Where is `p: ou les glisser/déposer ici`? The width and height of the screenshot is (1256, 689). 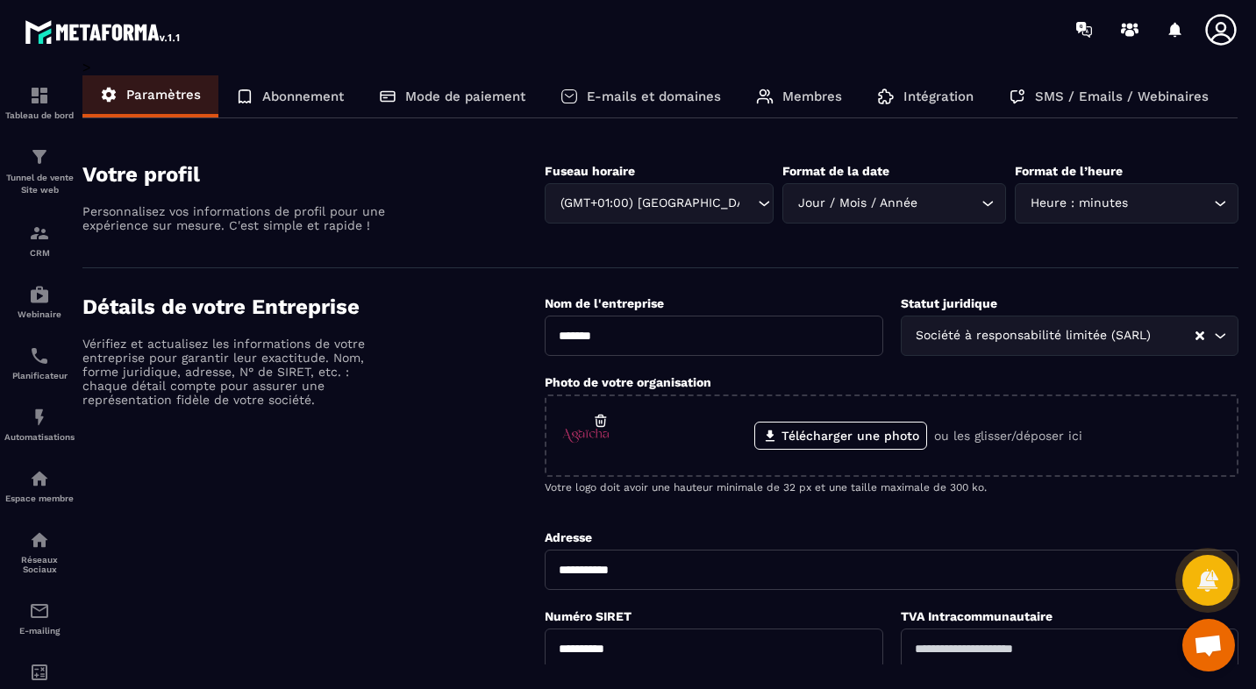
p: ou les glisser/déposer ici is located at coordinates (1008, 436).